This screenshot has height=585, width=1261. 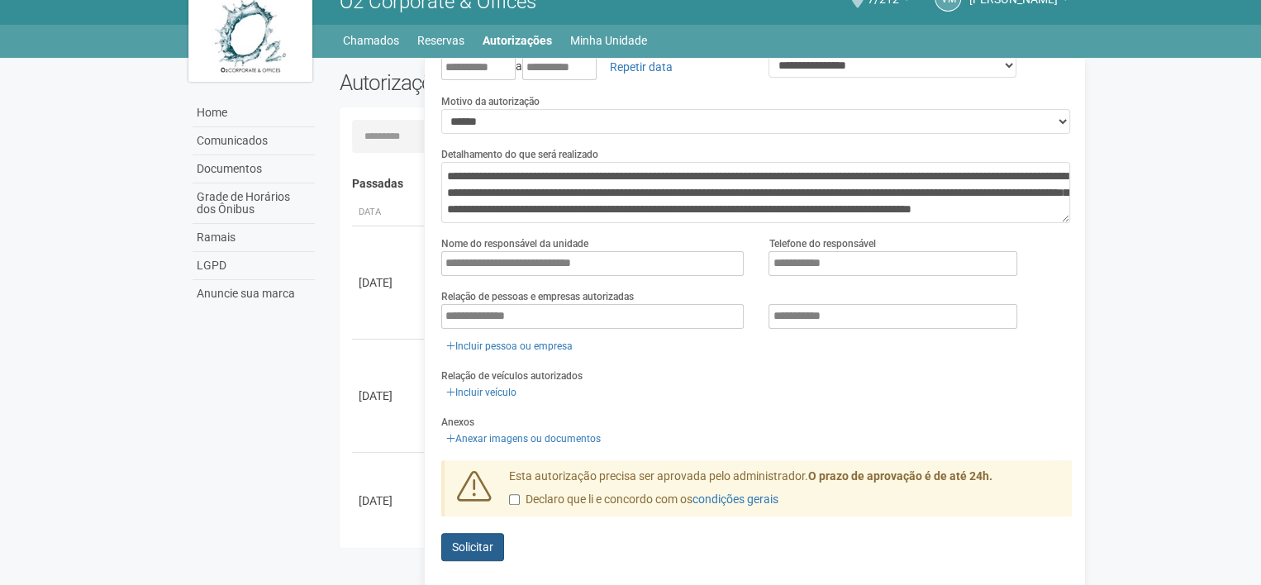 I want to click on a: Comunicados, so click(x=254, y=141).